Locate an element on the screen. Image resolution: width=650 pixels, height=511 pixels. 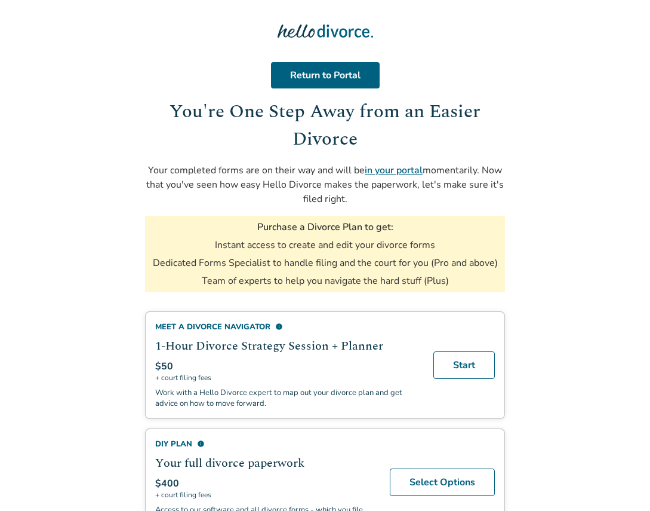
h2: Your full divorce paperwork is located at coordinates (265, 463).